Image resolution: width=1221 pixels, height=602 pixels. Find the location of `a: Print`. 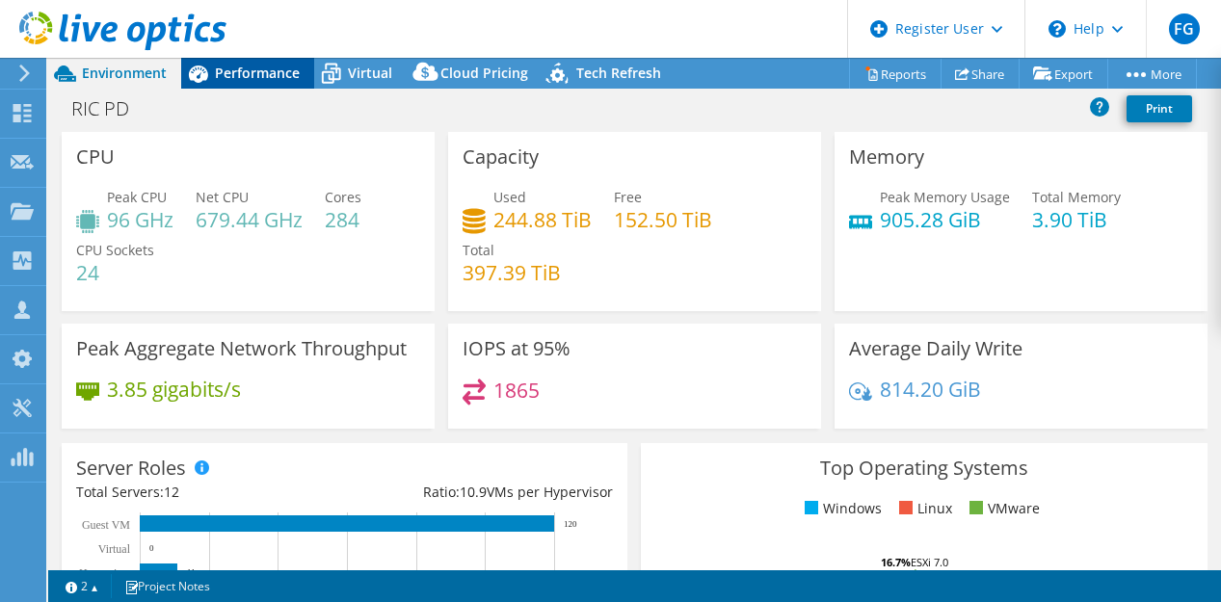

a: Print is located at coordinates (1159, 109).